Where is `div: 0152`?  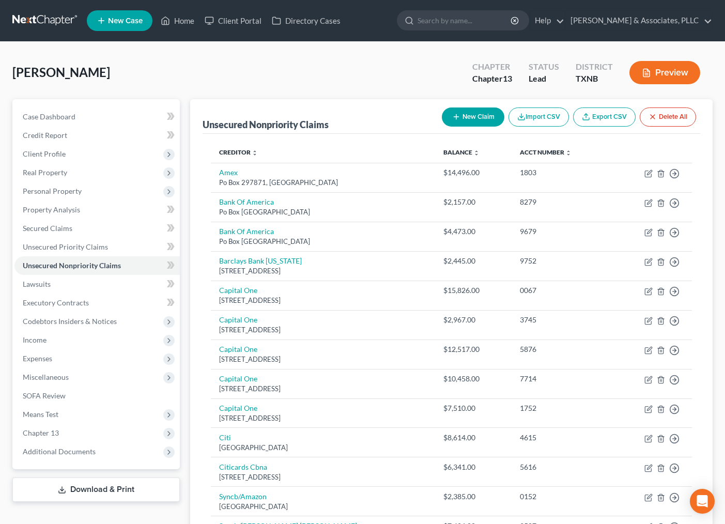 div: 0152 is located at coordinates (561, 497).